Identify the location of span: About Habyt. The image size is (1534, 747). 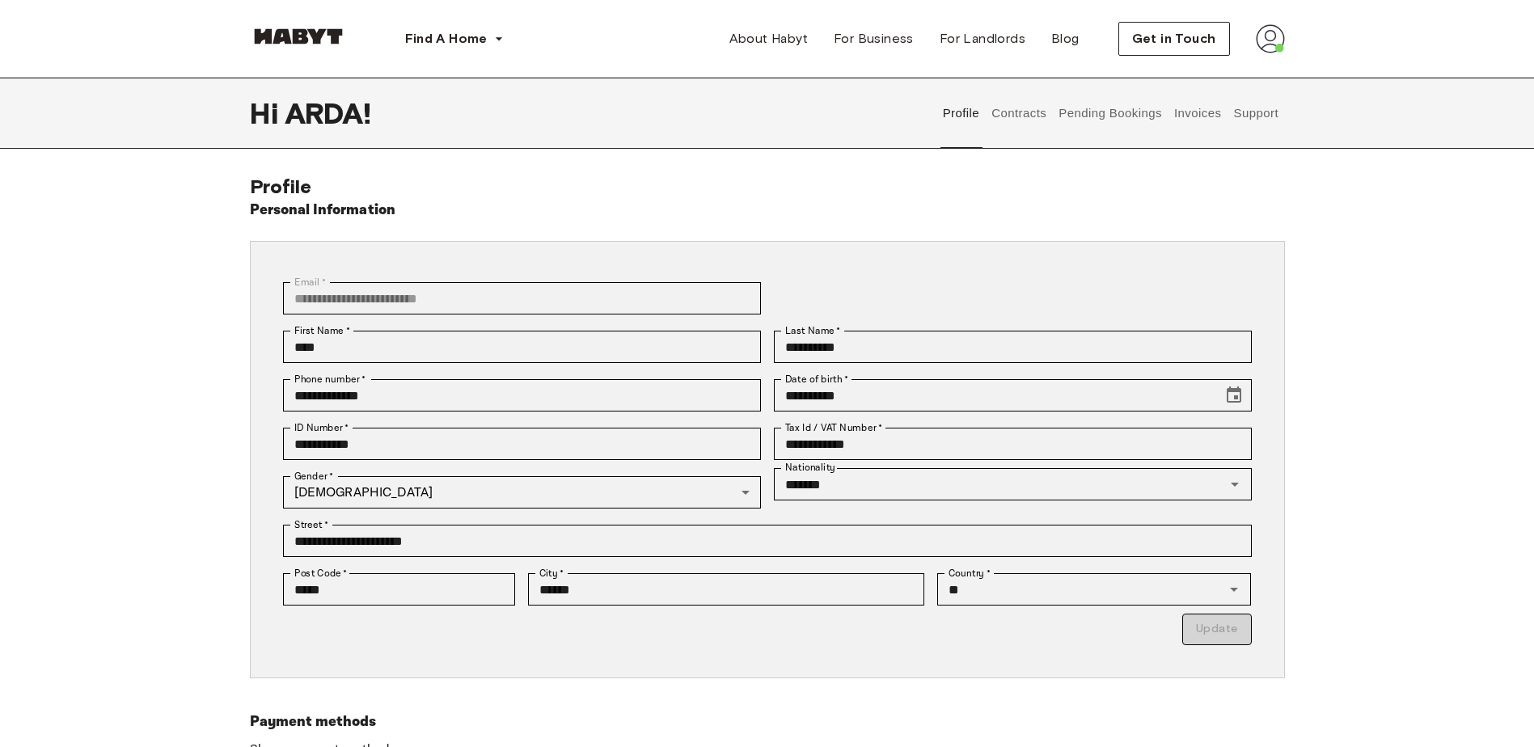
(768, 39).